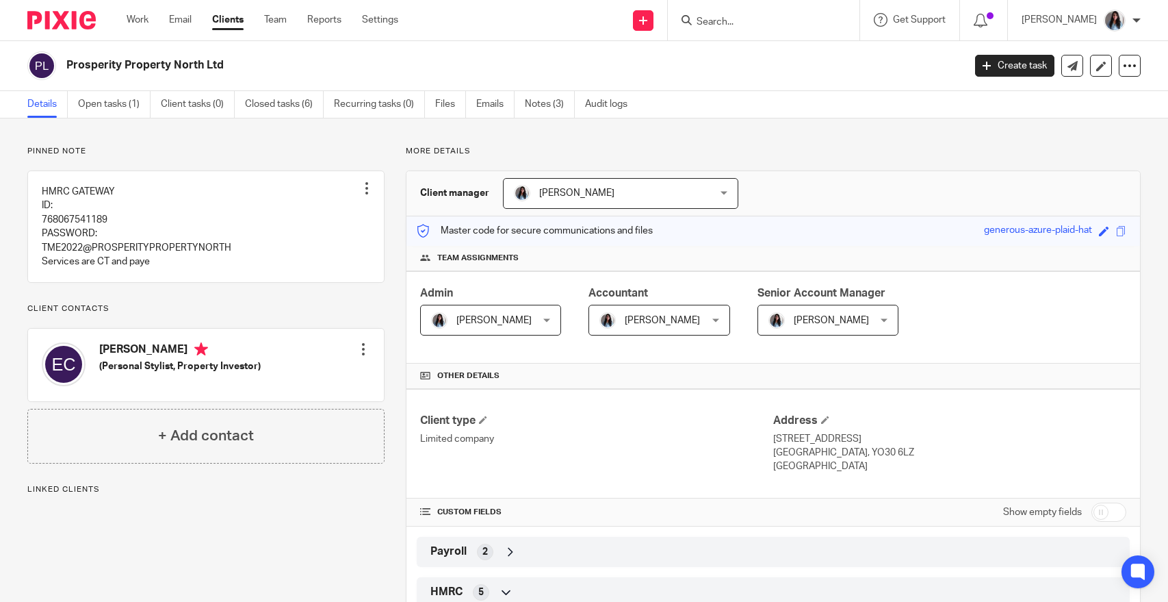 The image size is (1168, 602). I want to click on span: Accountant, so click(618, 293).